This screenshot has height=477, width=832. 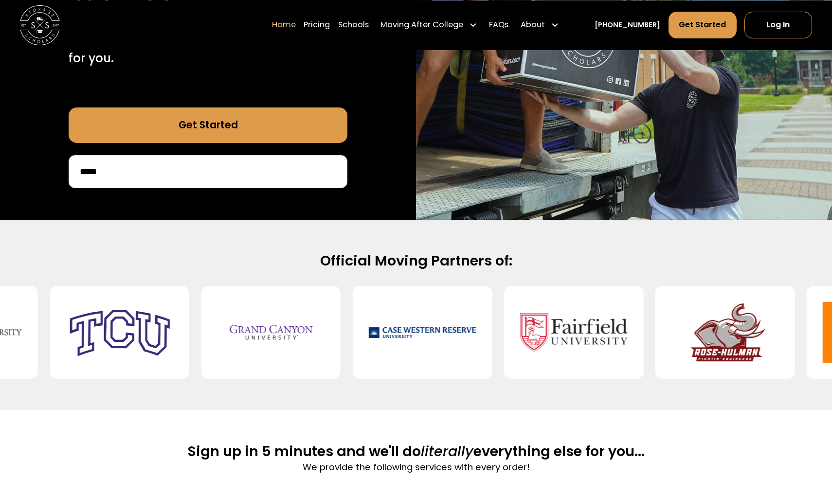 I want to click on a: FAQs, so click(x=498, y=25).